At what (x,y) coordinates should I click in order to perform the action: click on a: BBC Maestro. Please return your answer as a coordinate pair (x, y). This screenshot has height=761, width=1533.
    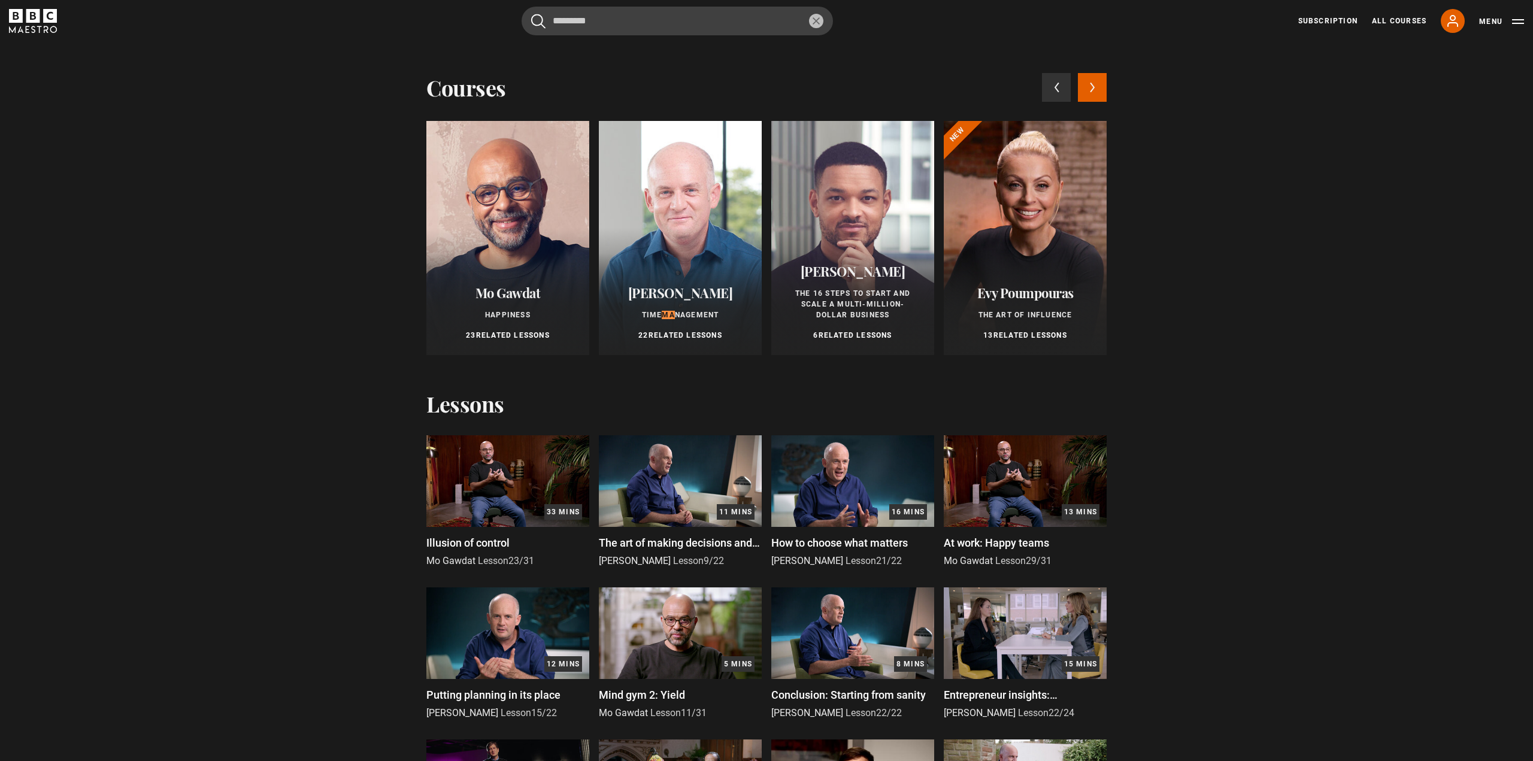
    Looking at the image, I should click on (33, 21).